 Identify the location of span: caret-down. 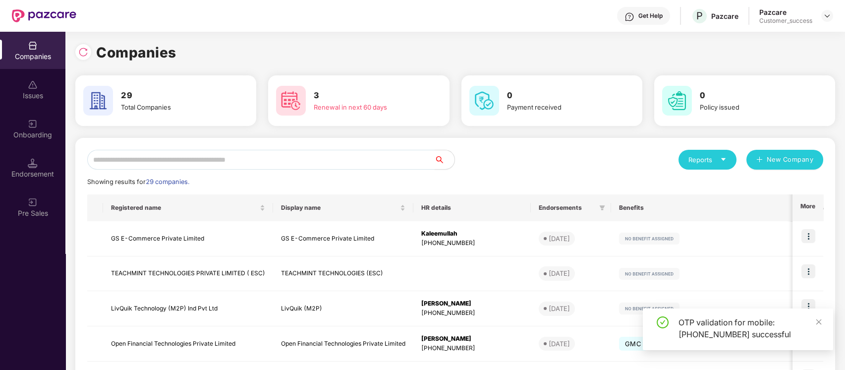
(723, 159).